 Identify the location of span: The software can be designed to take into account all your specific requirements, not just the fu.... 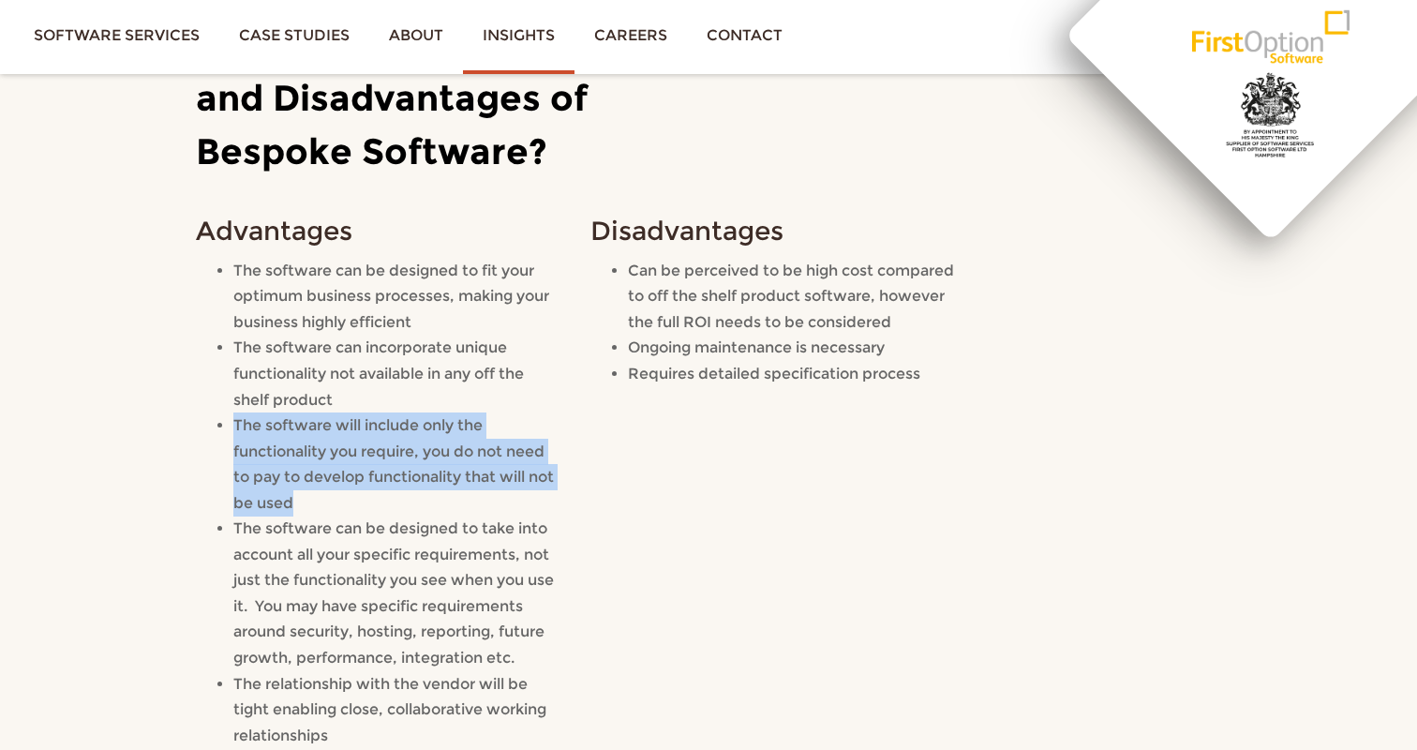
(394, 592).